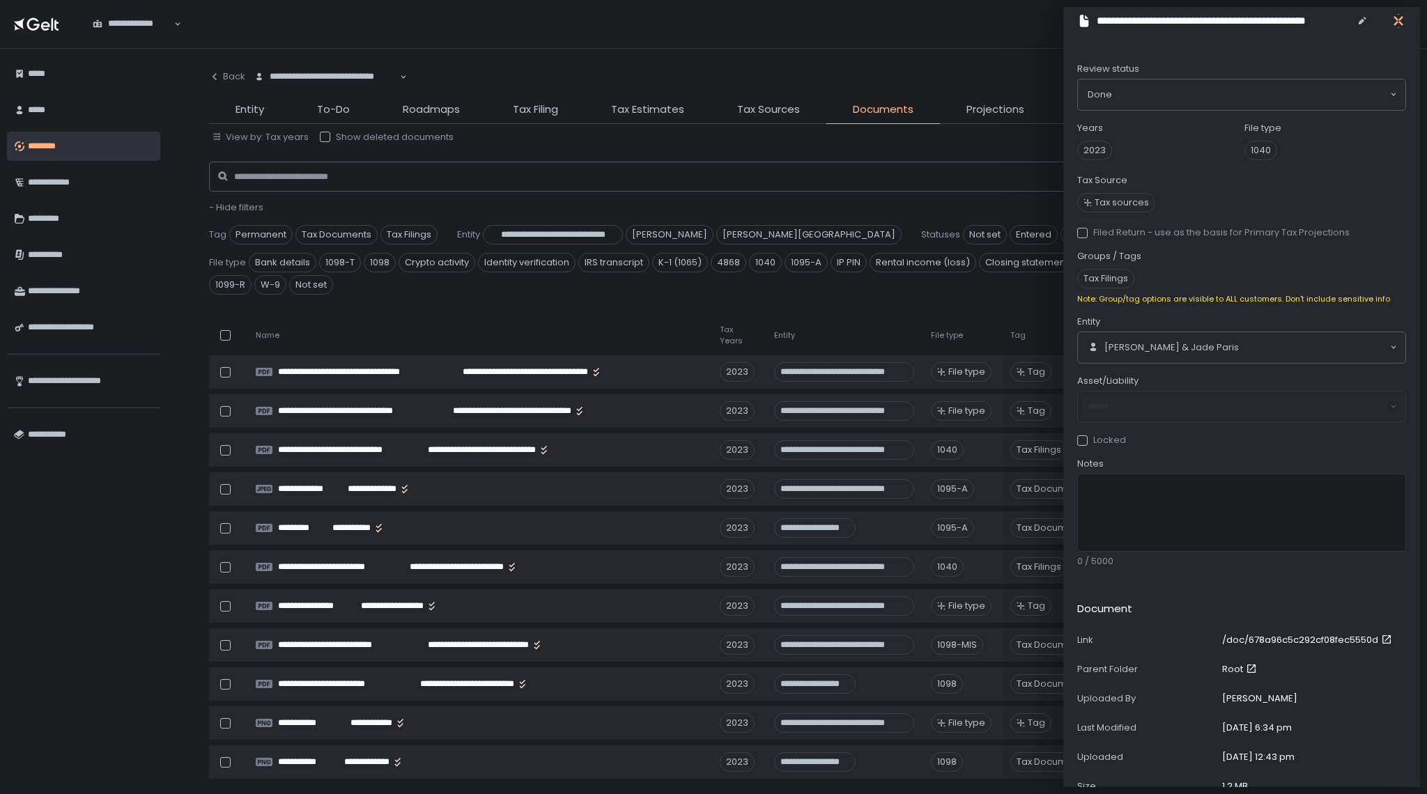 The width and height of the screenshot is (1427, 794). I want to click on span: K-1 (1065), so click(680, 263).